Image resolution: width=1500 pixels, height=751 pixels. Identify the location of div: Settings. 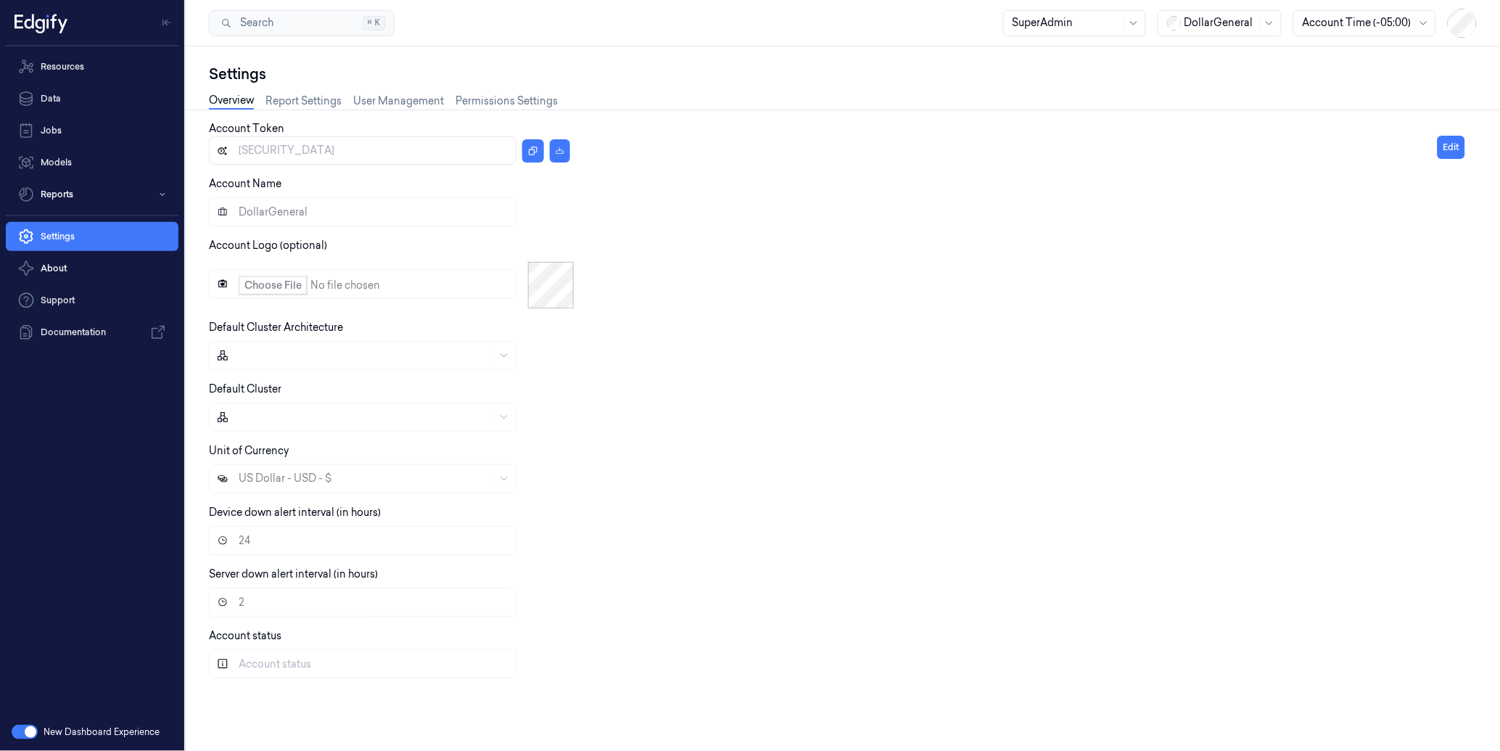
(843, 74).